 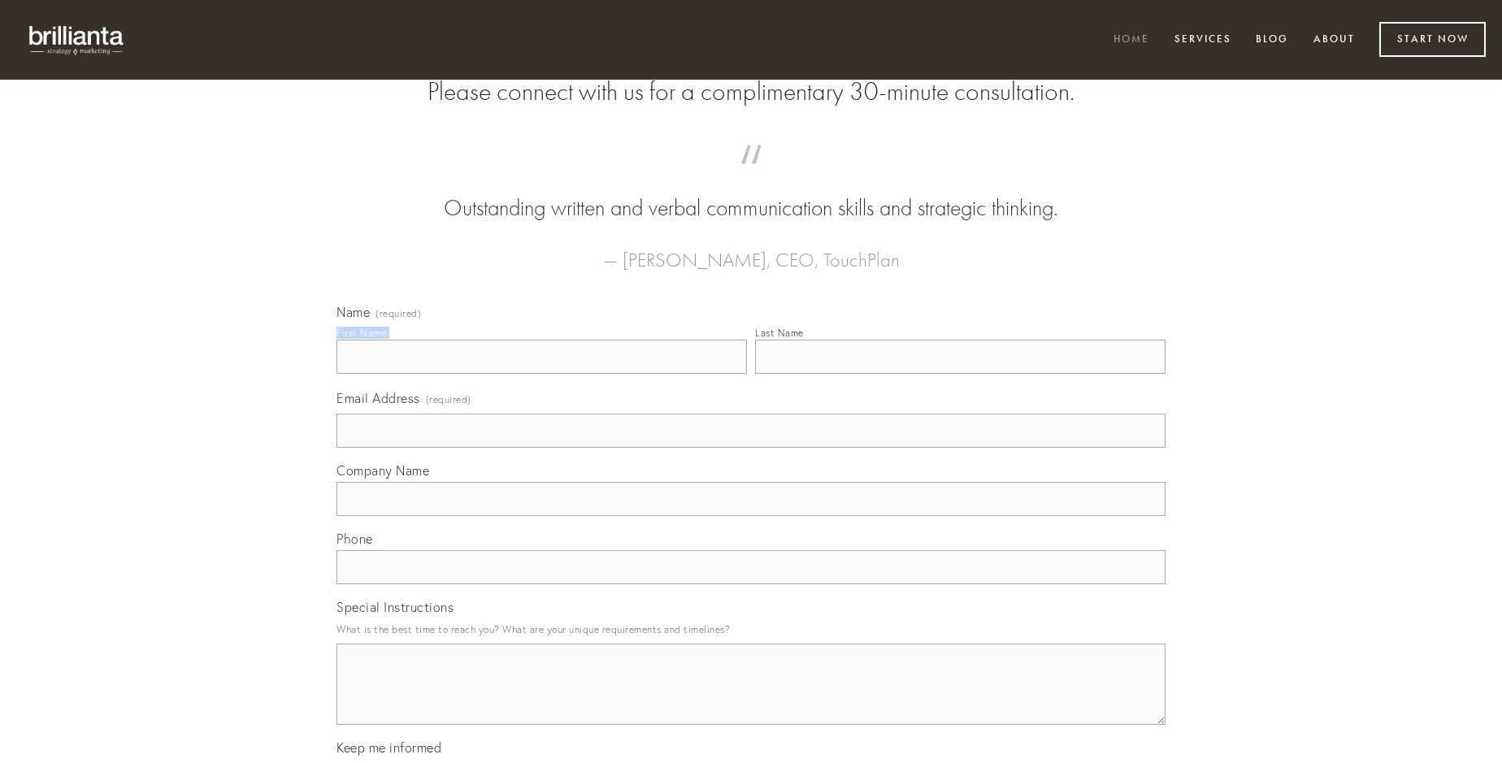 What do you see at coordinates (77, 40) in the screenshot?
I see `img: brillianta - research, strategy, marketing` at bounding box center [77, 40].